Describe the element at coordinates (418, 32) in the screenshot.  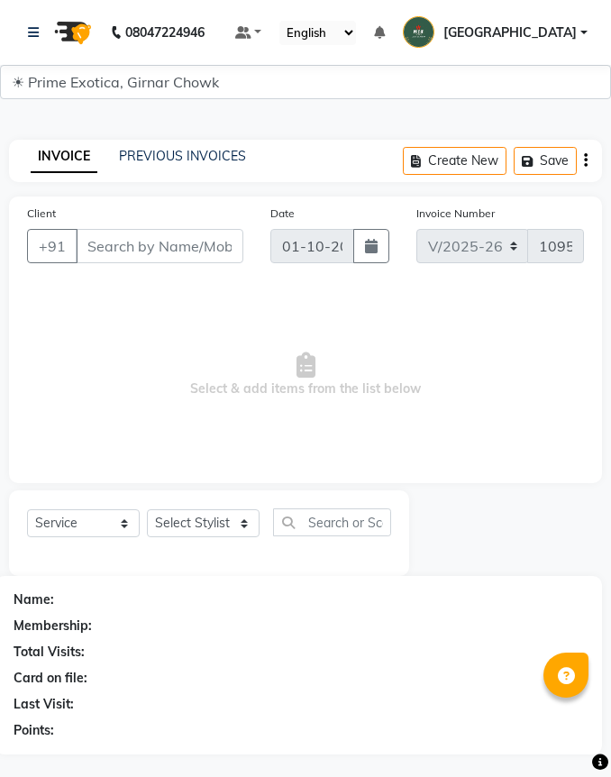
I see `img: Chandrapur` at that location.